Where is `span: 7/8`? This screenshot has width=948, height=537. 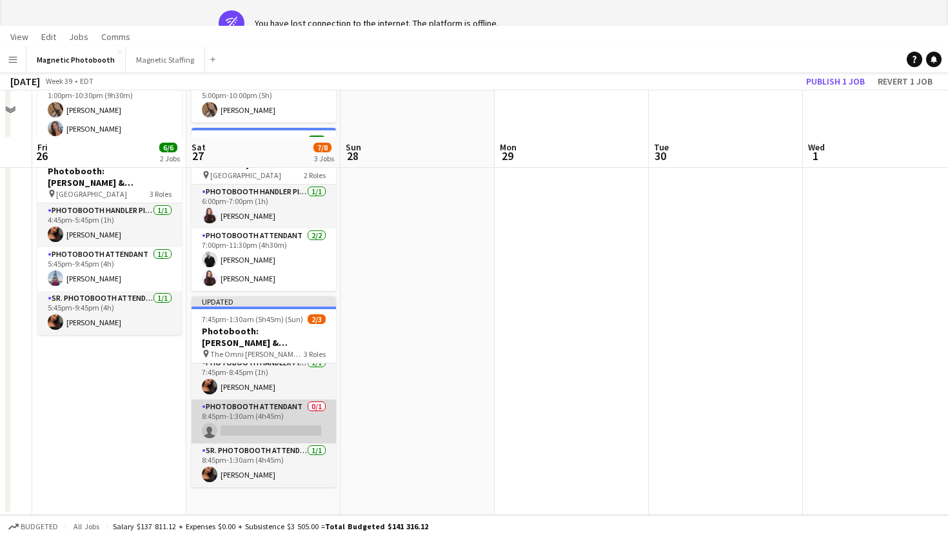
span: 7/8 is located at coordinates (323, 147).